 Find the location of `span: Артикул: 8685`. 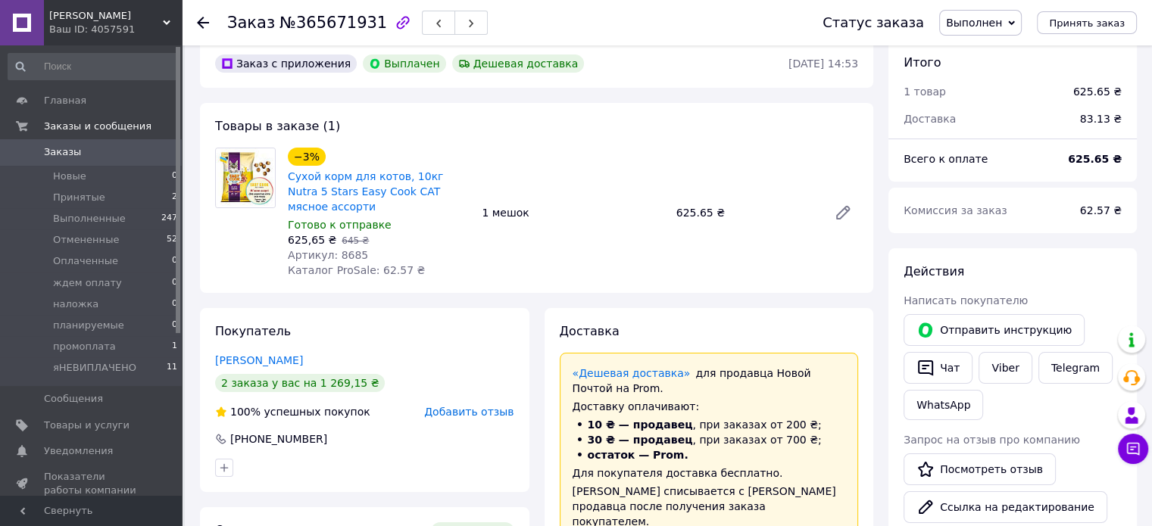

span: Артикул: 8685 is located at coordinates (328, 255).